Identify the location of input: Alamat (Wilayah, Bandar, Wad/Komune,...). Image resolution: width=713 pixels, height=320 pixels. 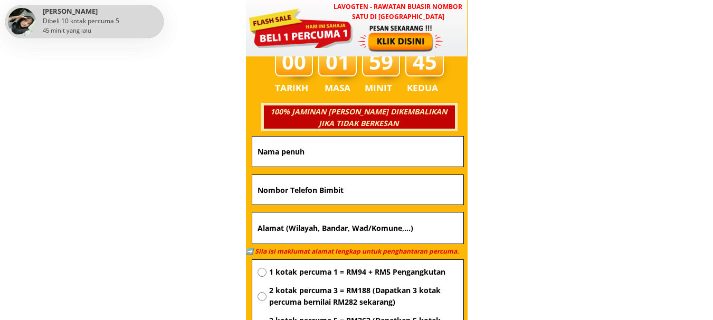
(358, 228).